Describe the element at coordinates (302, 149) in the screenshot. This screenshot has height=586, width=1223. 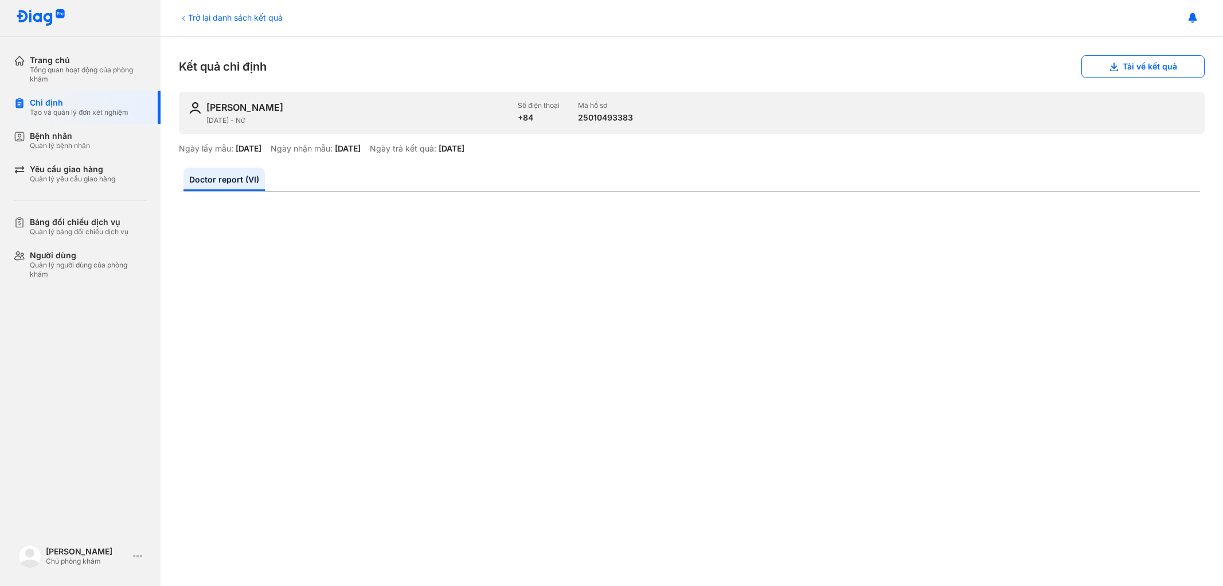
I see `div: Ngày nhận mẫu:` at that location.